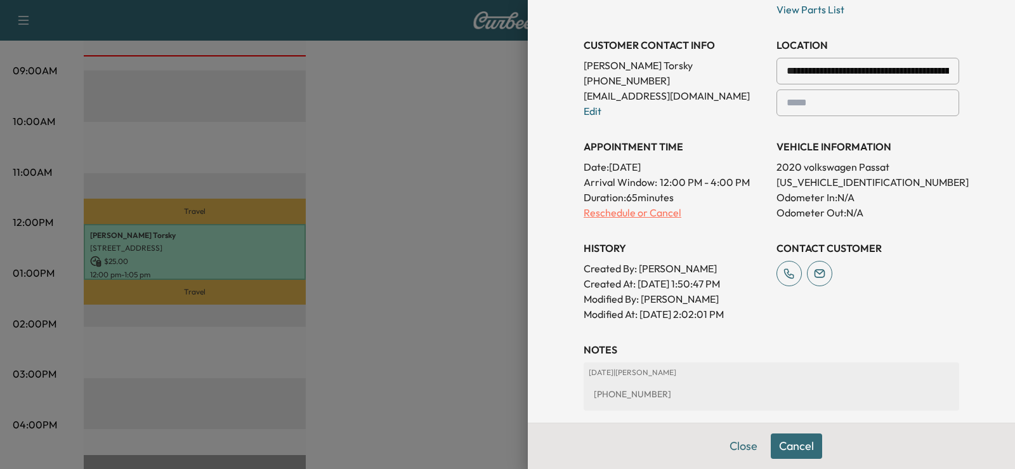 This screenshot has width=1015, height=469. Describe the element at coordinates (796, 446) in the screenshot. I see `button: Cancel` at that location.